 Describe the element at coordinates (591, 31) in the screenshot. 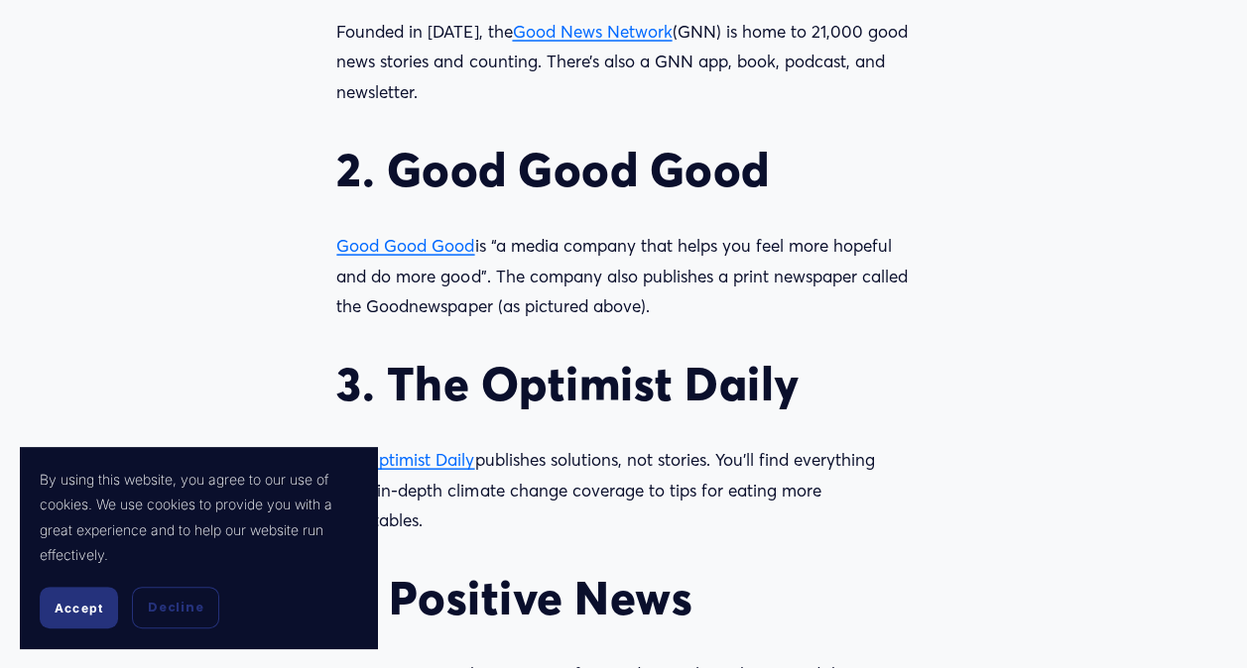

I see `span: Good News Network` at that location.